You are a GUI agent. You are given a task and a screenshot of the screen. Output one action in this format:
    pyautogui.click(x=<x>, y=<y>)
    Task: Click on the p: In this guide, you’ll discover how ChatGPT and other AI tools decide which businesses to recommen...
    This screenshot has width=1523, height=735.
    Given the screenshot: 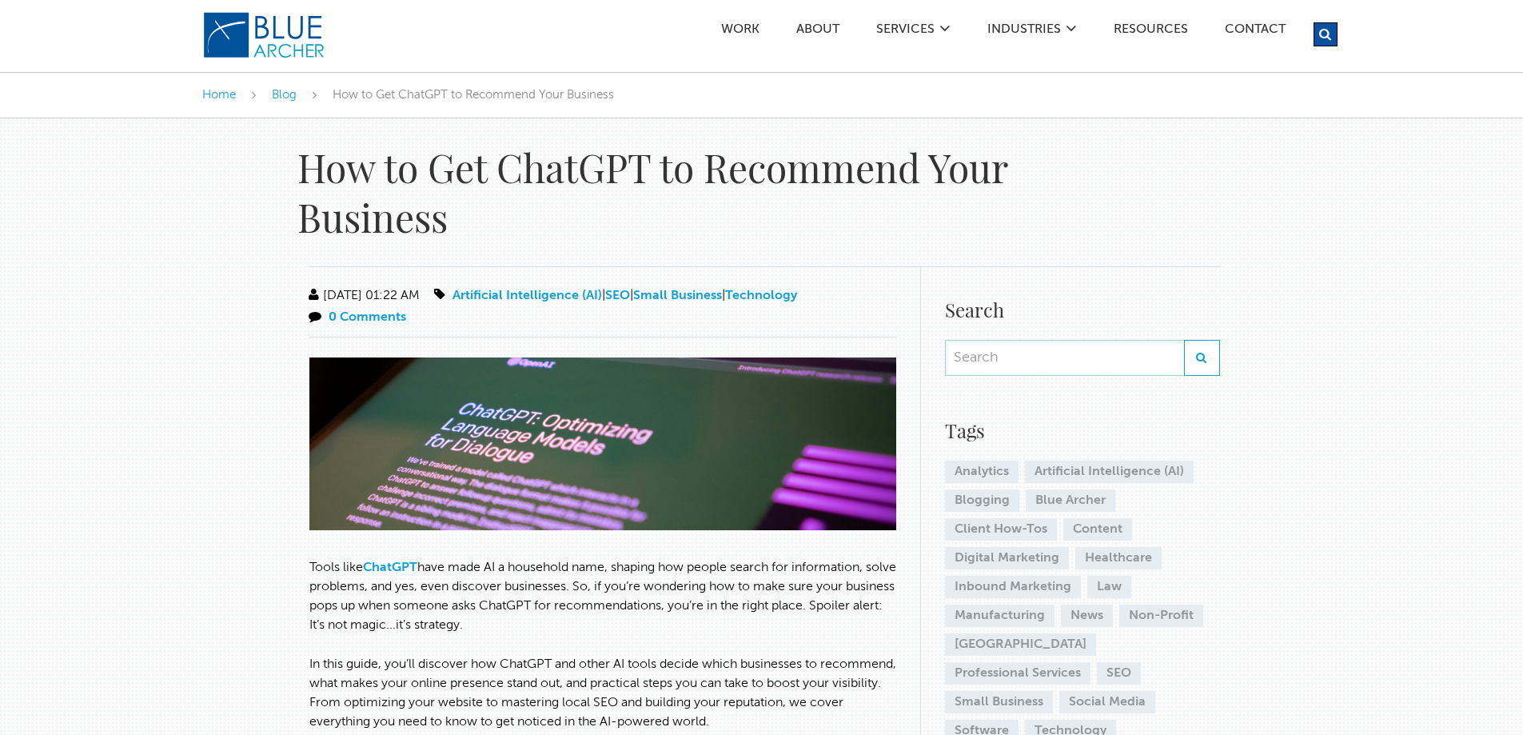 What is the action you would take?
    pyautogui.click(x=603, y=693)
    